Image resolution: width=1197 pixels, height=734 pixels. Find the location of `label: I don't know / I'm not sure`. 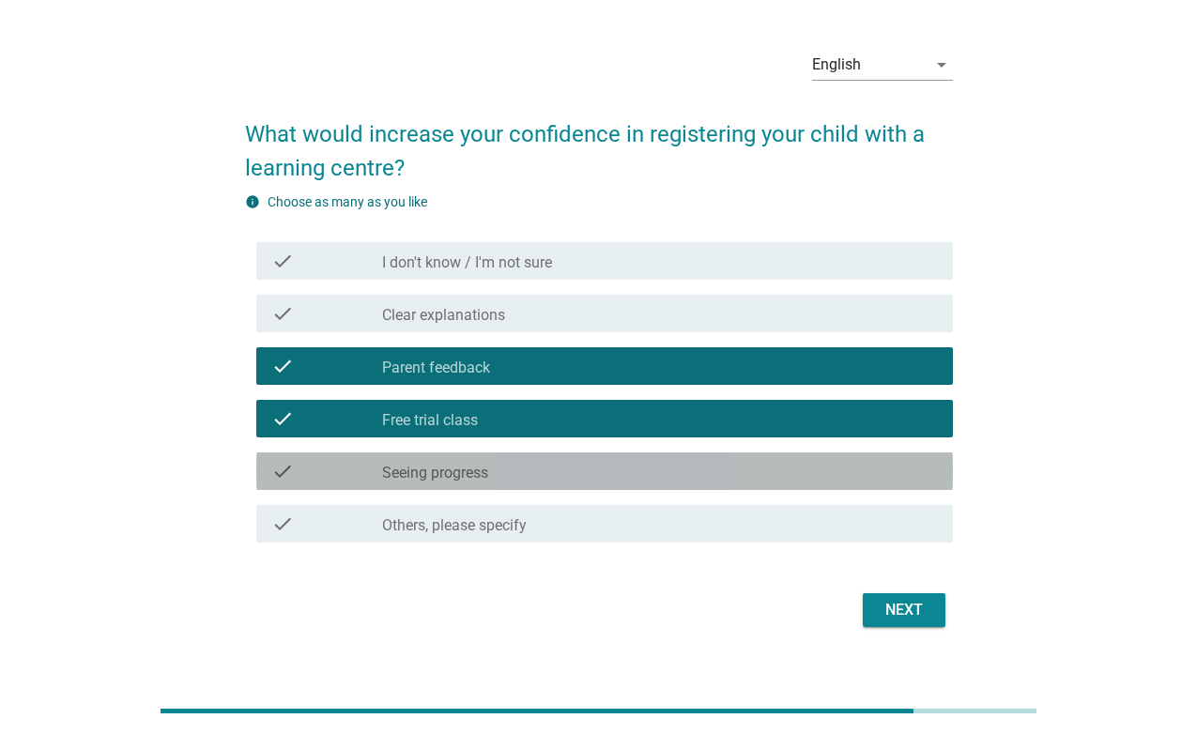

label: I don't know / I'm not sure is located at coordinates (467, 263).